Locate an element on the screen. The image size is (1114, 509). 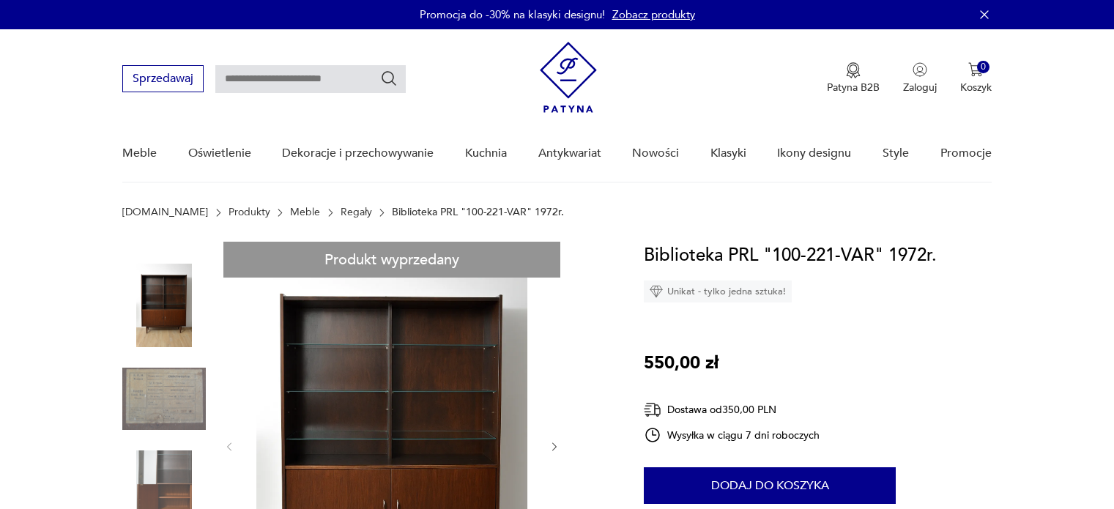
h1: Biblioteka PRL "100-221-VAR" 1972r. is located at coordinates (790, 256).